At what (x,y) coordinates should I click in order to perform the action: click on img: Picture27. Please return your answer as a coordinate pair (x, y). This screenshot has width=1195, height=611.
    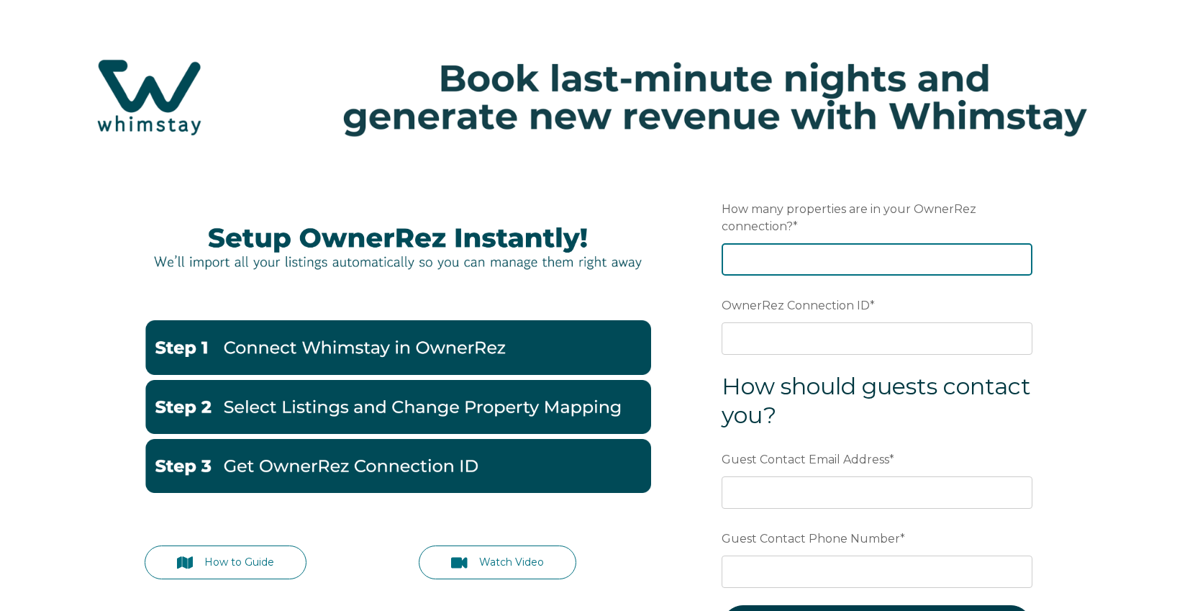
    Looking at the image, I should click on (398, 246).